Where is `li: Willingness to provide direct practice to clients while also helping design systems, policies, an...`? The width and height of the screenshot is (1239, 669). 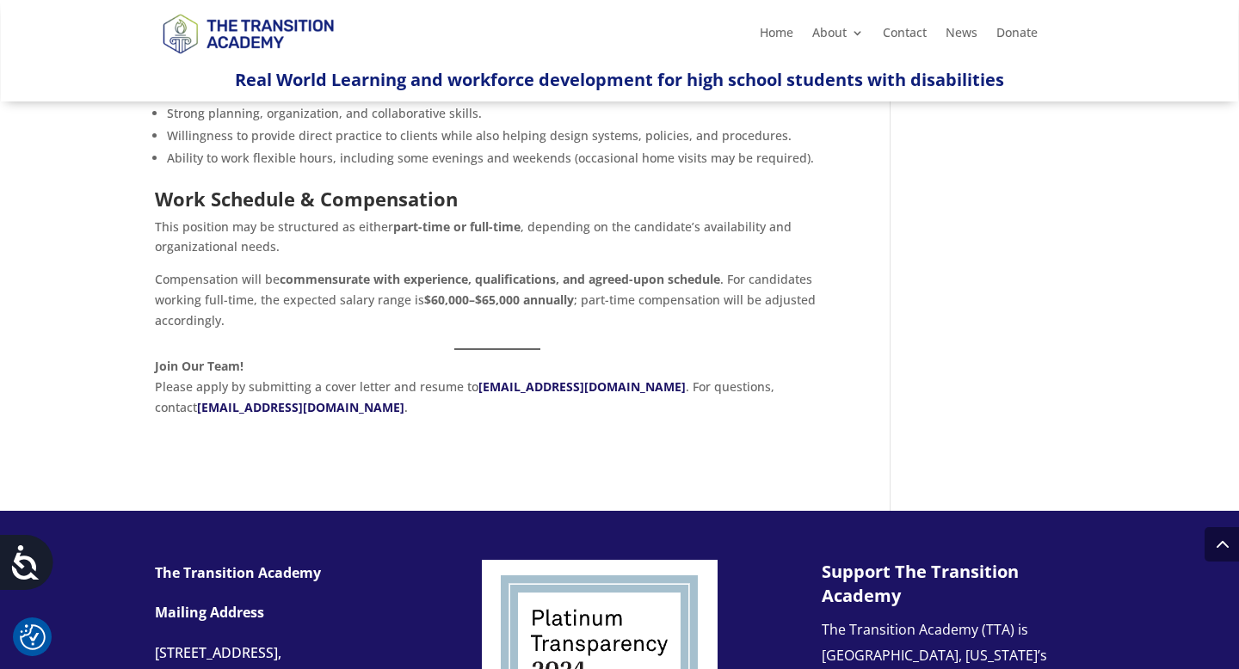 li: Willingness to provide direct practice to clients while also helping design systems, policies, an... is located at coordinates (502, 136).